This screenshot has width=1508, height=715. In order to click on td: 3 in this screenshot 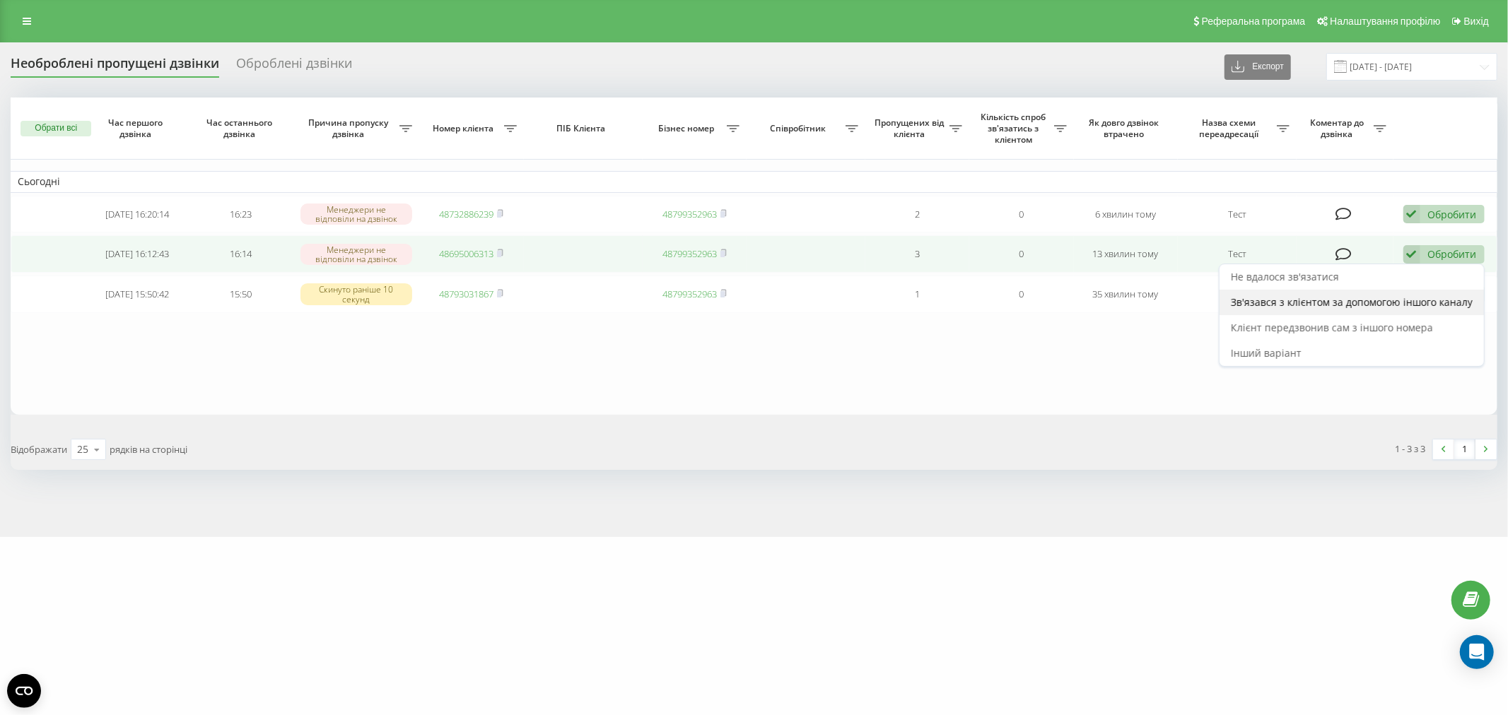, I will do `click(917, 254)`.